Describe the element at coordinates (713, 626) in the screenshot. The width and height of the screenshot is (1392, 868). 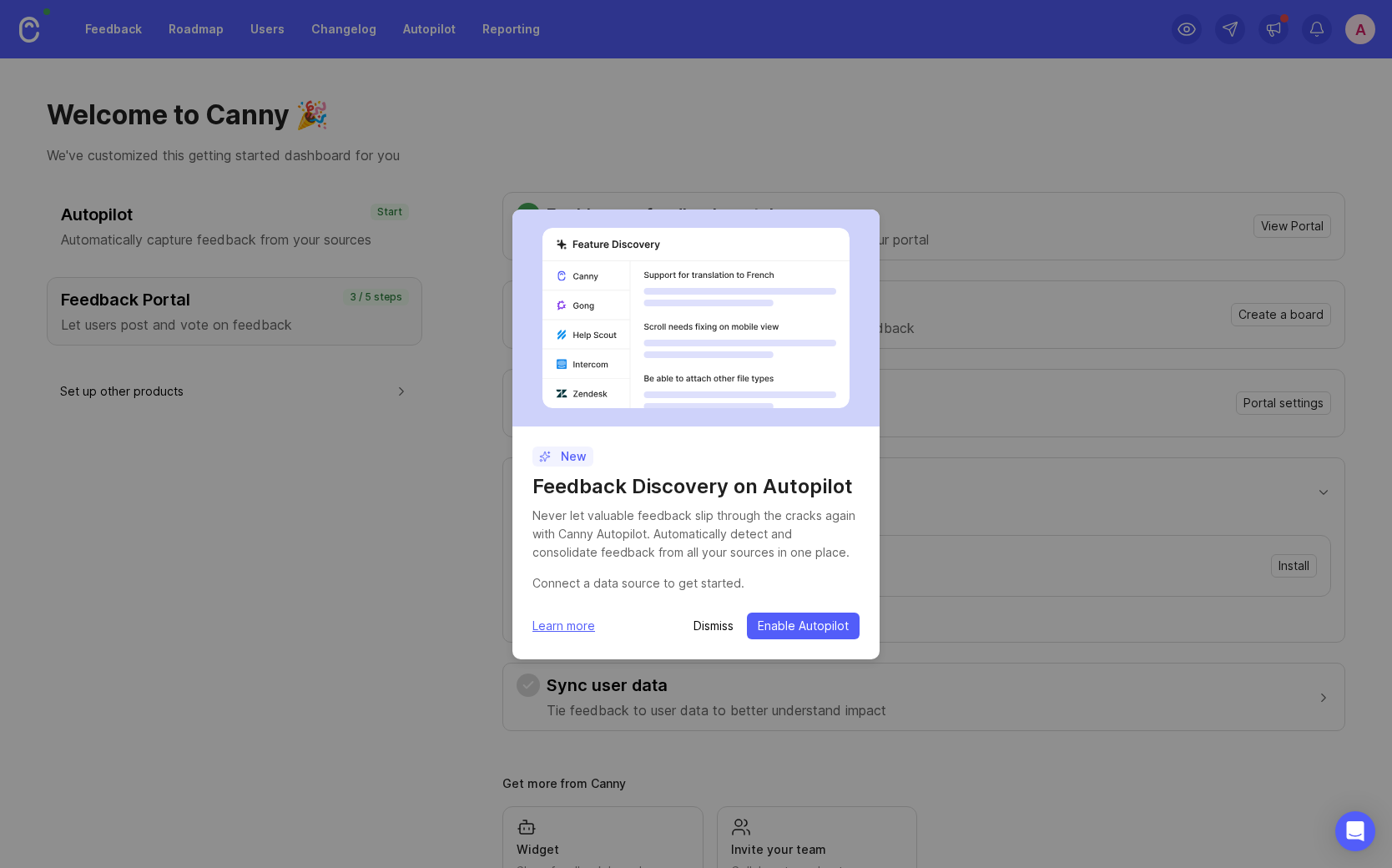
I see `p: Dismiss` at that location.